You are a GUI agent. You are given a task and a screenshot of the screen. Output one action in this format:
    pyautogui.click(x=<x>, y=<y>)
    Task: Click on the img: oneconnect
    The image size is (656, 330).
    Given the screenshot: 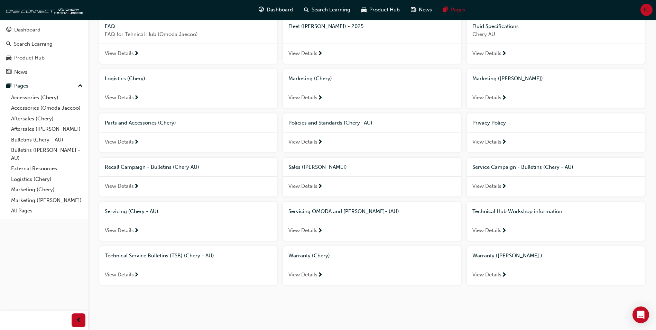 What is the action you would take?
    pyautogui.click(x=43, y=10)
    